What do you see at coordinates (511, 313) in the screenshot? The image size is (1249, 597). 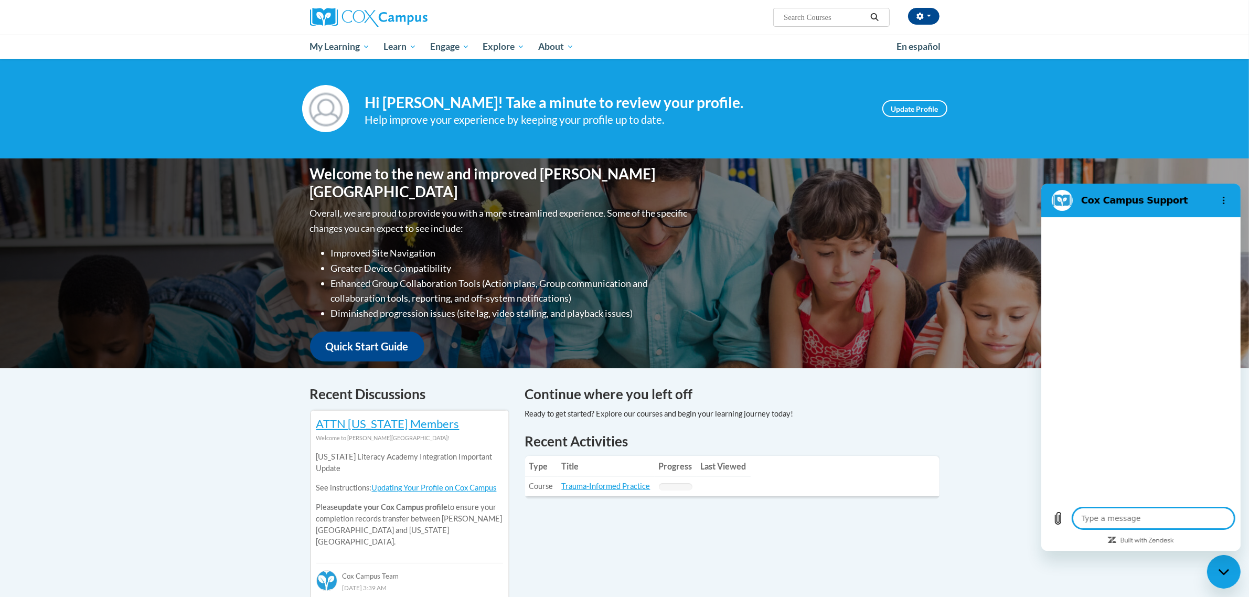 I see `li: Diminished progression issues (site lag, video stalling, and playback issues)` at bounding box center [511, 313].